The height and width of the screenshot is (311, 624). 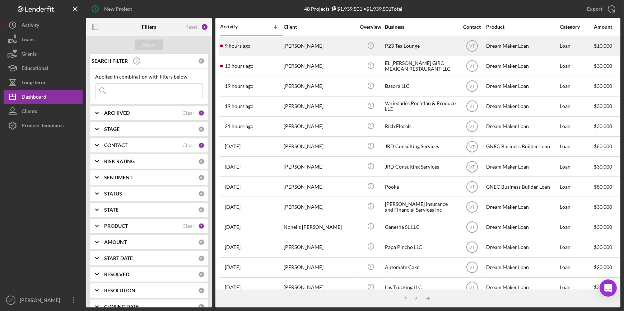 I want to click on a: Activity, so click(x=43, y=25).